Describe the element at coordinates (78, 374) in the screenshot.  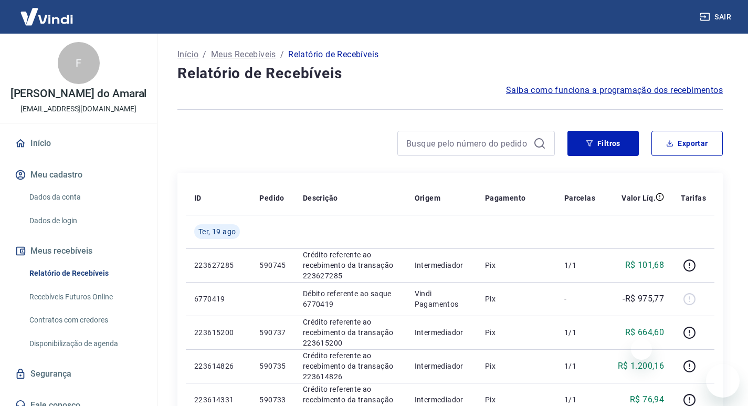
I see `a: Segurança` at that location.